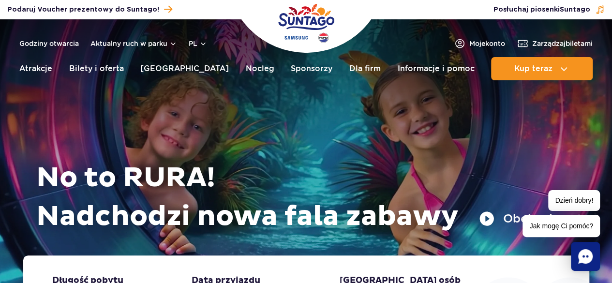 This screenshot has width=612, height=283. What do you see at coordinates (36, 69) in the screenshot?
I see `a: Atrakcje` at bounding box center [36, 69].